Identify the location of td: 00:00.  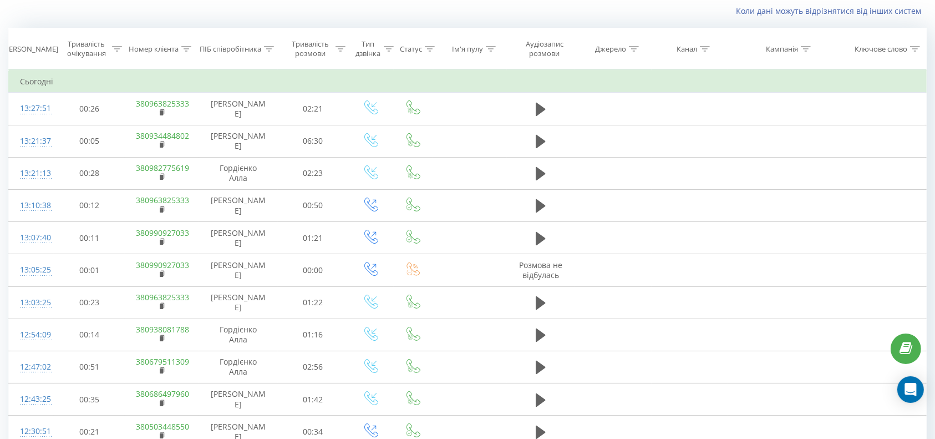
(313, 270).